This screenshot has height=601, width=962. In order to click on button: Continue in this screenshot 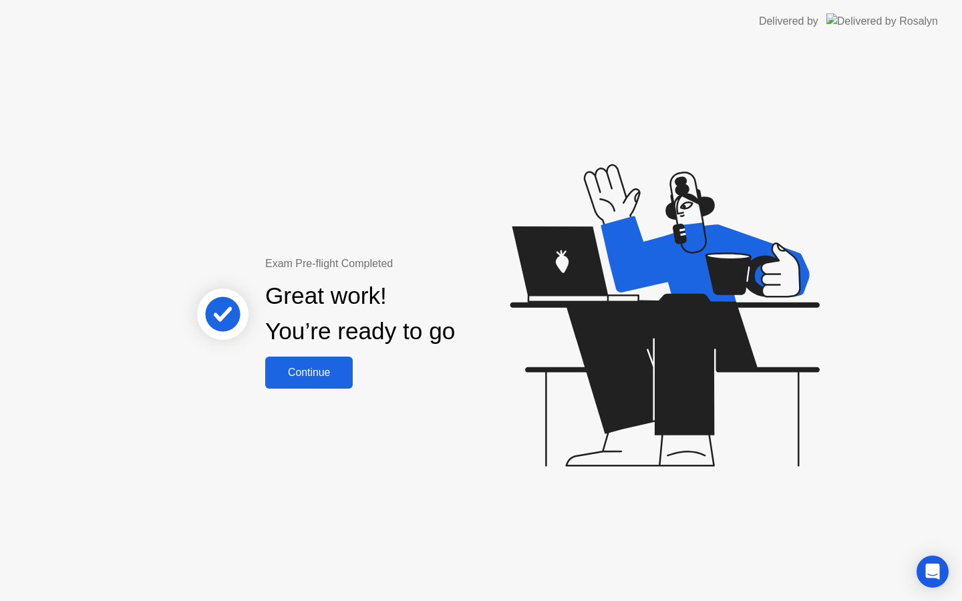, I will do `click(309, 373)`.